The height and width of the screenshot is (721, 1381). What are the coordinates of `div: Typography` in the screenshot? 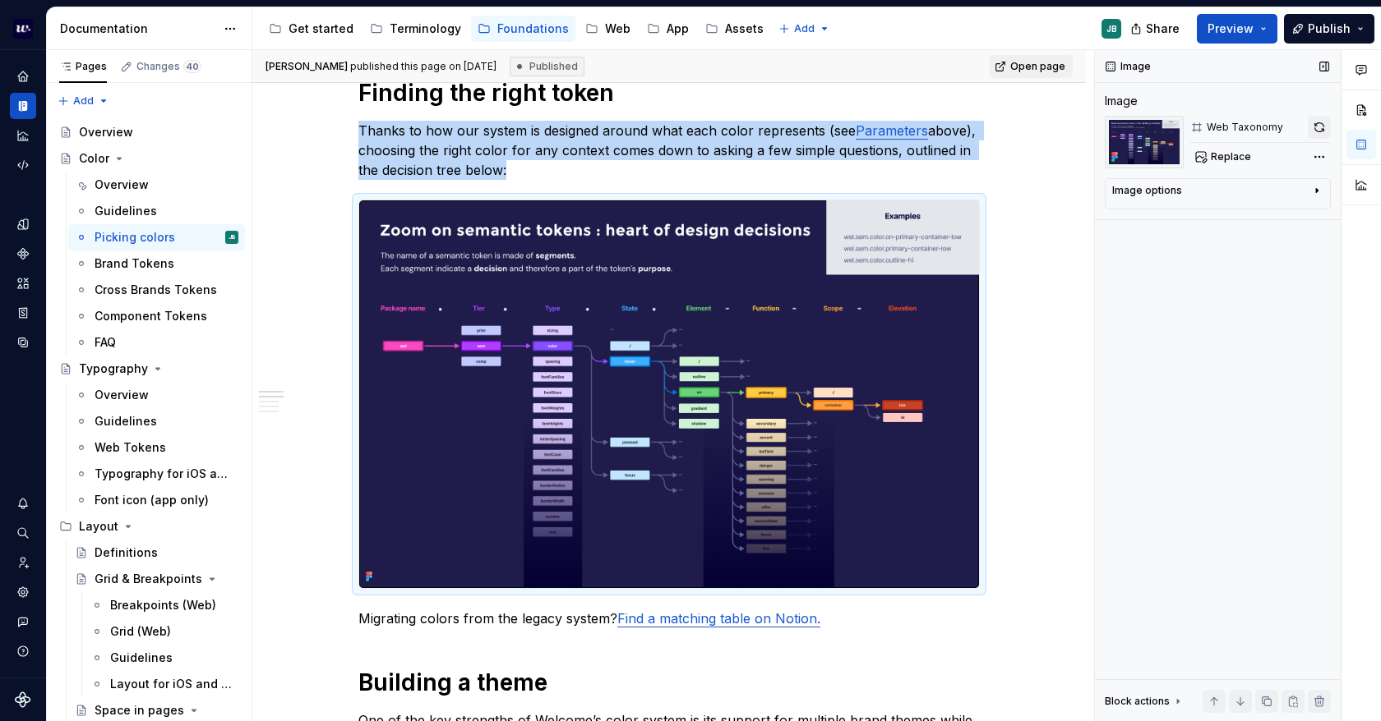 It's located at (113, 369).